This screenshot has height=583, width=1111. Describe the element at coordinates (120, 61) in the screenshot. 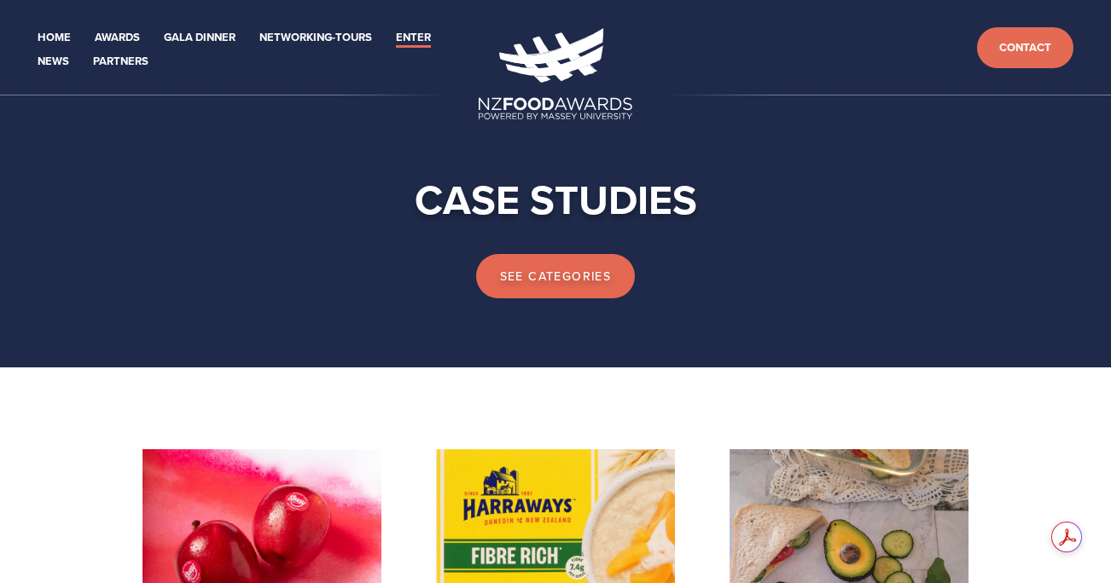

I see `a: Partners` at that location.